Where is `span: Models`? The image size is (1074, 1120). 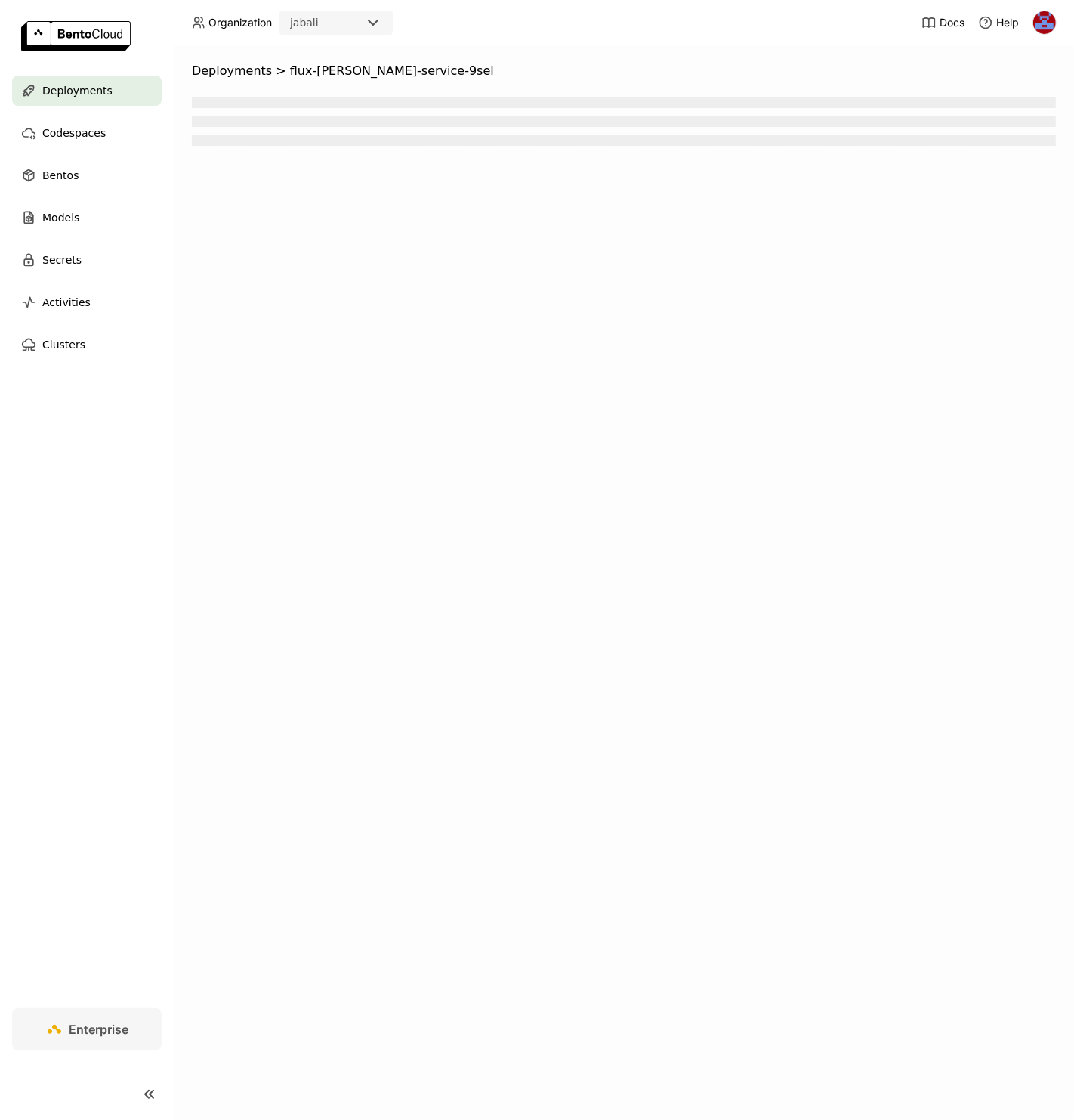
span: Models is located at coordinates (61, 217).